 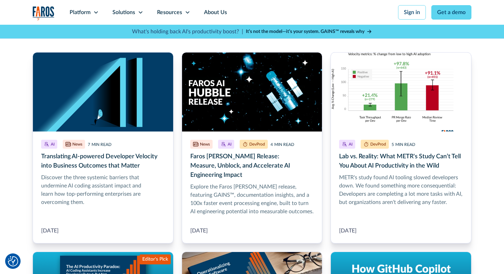 I want to click on button: Cookie Settings, so click(x=13, y=261).